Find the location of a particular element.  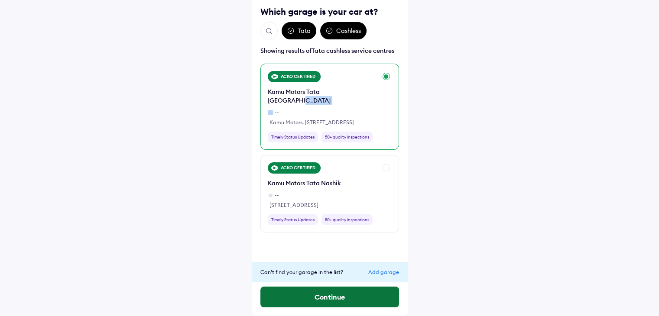

div: Tata is located at coordinates (299, 31).